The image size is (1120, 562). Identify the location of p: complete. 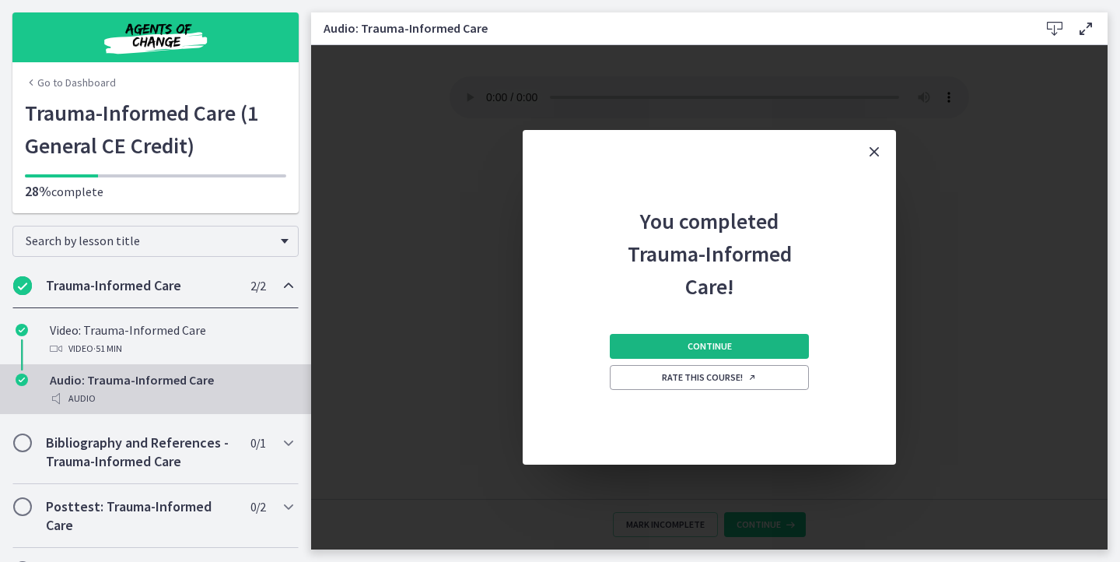
(156, 191).